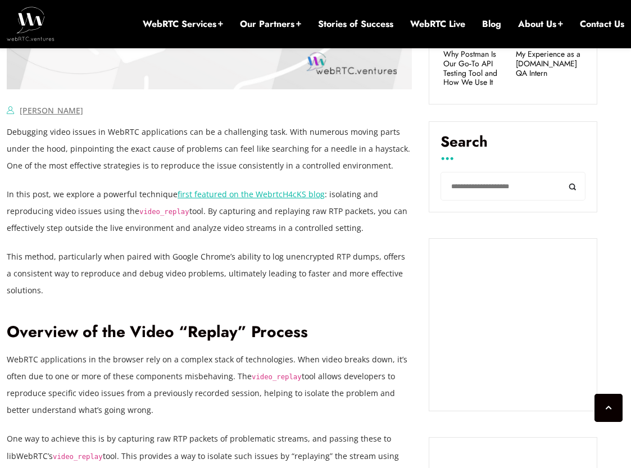  Describe the element at coordinates (270, 24) in the screenshot. I see `a: Our Partners` at that location.